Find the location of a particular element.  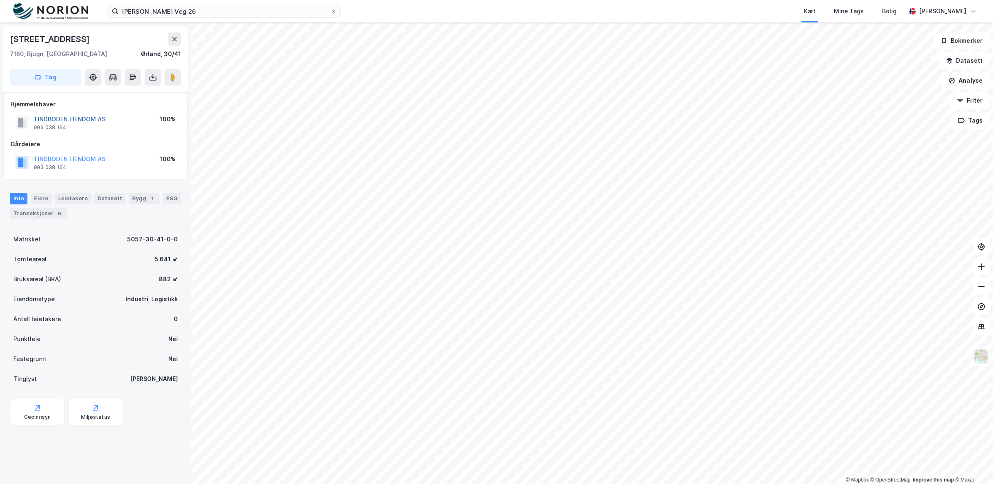

div: Matrikkel is located at coordinates (27, 239).